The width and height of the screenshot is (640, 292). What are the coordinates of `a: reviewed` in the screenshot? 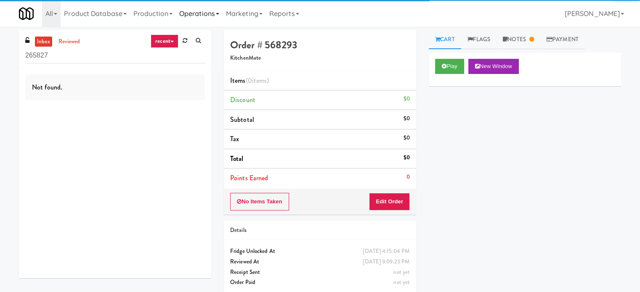 It's located at (69, 42).